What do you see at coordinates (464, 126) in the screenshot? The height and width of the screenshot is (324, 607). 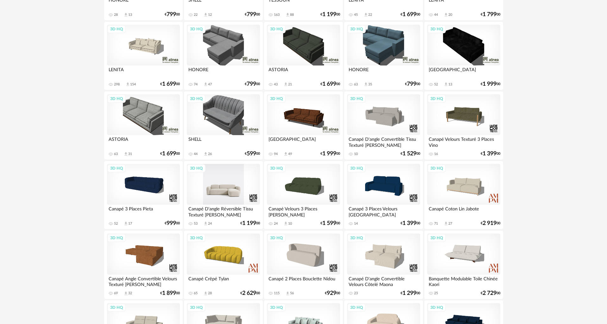 I see `a: 3D HQ Canapé Velours Texturé 3 Places Vino 16 €1 39900` at bounding box center [464, 126].